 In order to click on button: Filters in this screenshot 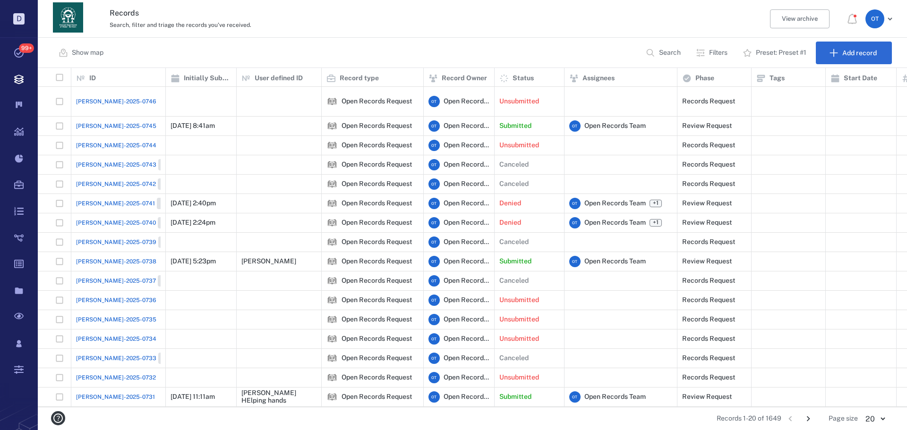, I will do `click(712, 53)`.